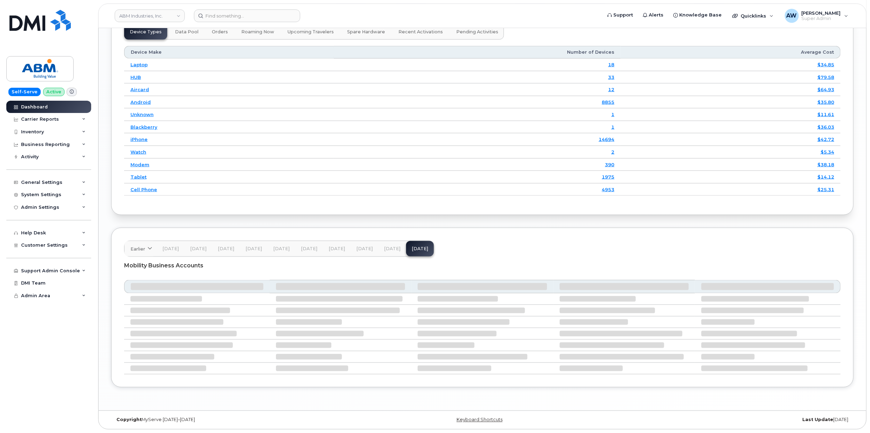  I want to click on a: HUB, so click(136, 77).